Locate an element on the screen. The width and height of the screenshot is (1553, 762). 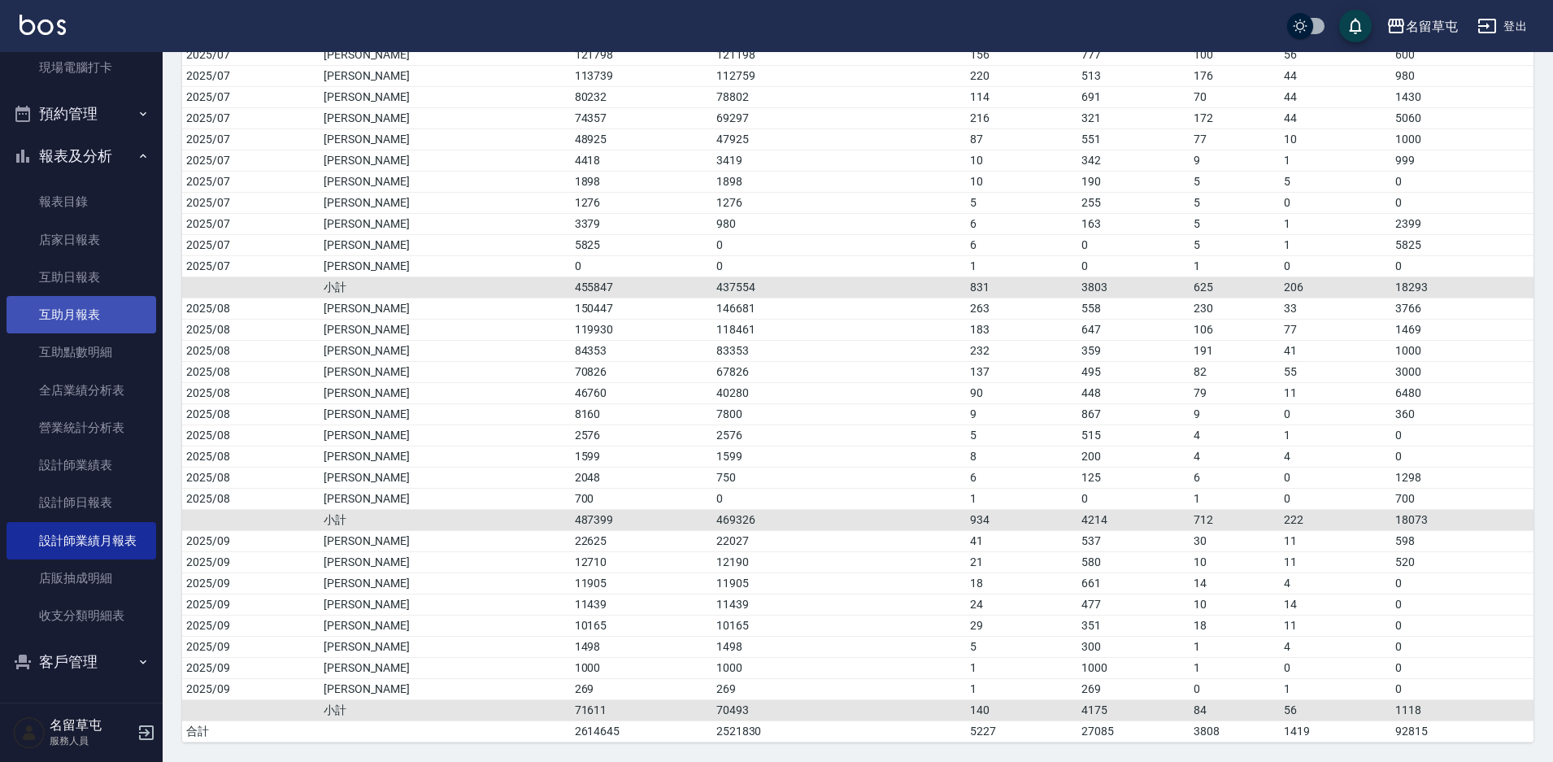
a: 互助月報表 is located at coordinates (81, 315).